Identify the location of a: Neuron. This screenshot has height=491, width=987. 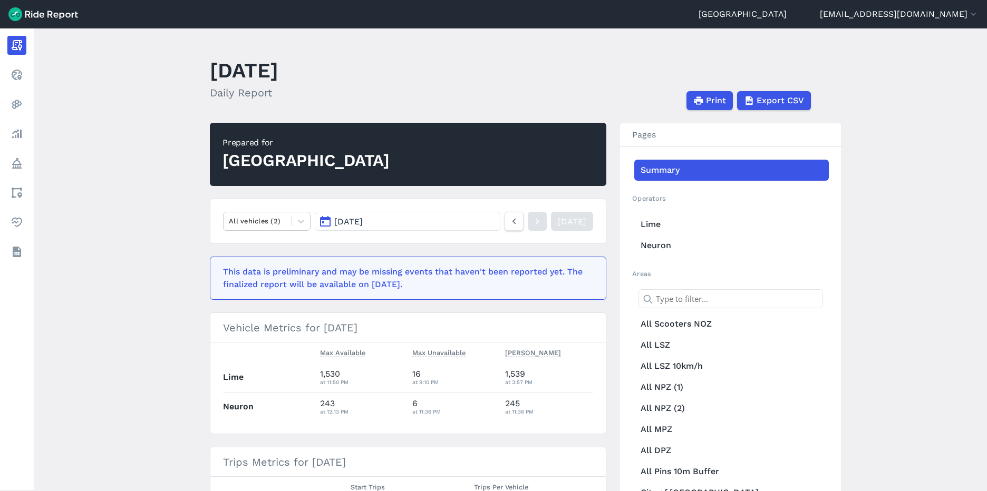
(731, 246).